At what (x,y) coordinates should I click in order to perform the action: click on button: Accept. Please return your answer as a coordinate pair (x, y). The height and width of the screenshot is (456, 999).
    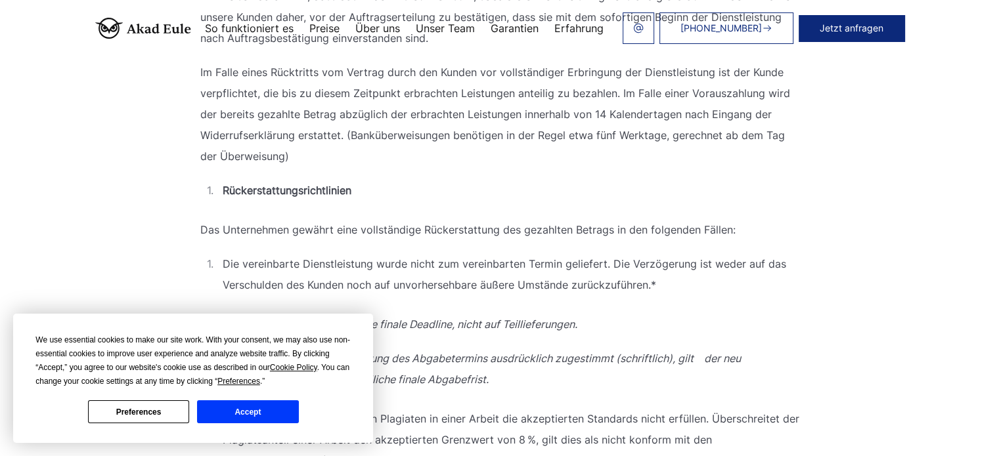
    Looking at the image, I should click on (248, 412).